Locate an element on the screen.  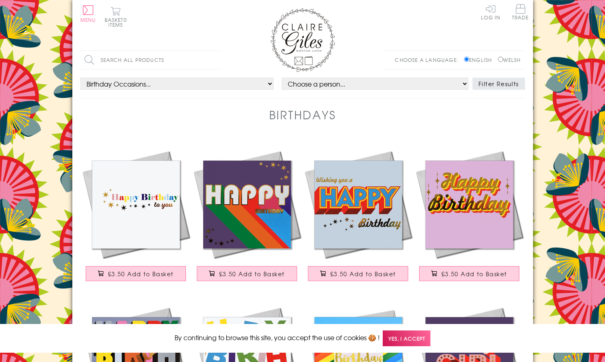
input: Search is located at coordinates (218, 60).